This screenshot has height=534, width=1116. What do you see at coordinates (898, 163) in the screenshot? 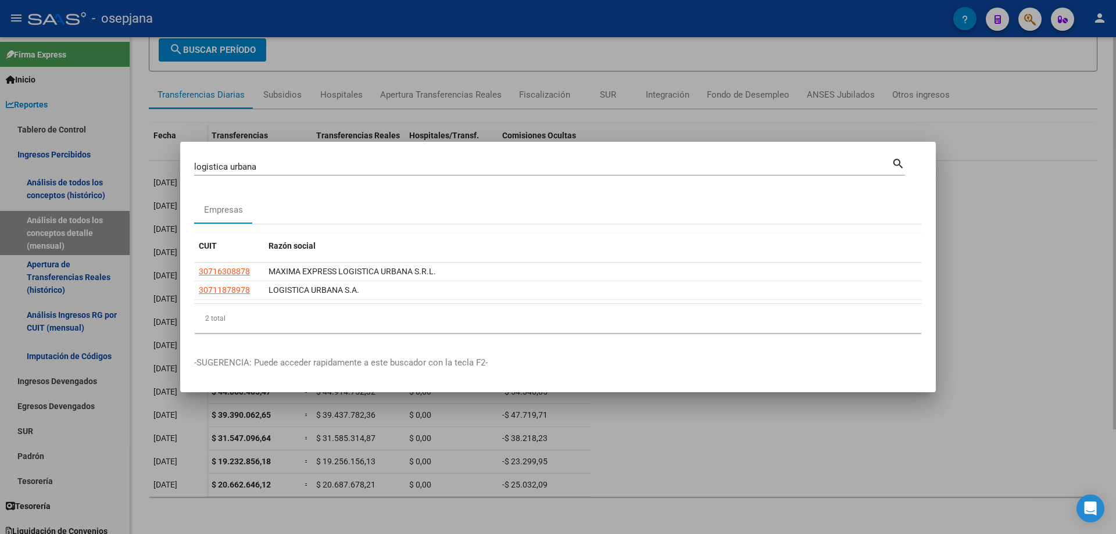
I see `mat-icon: search` at bounding box center [898, 163].